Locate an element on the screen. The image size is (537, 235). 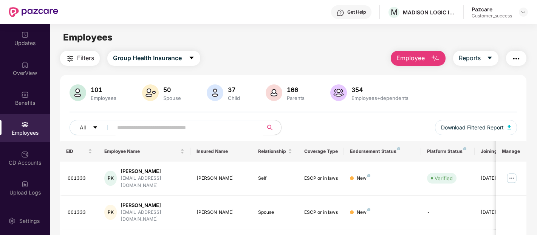
img: svg+xml;base64,PHN2ZyBpZD0iVXBsb2FkX0xvZ3MiIGRhdGEtbmFtZT0iVXBsb2FkIExvZ3MiIHhtbG5zPSJodHRwOi8vd3... is located at coordinates (25, 184).